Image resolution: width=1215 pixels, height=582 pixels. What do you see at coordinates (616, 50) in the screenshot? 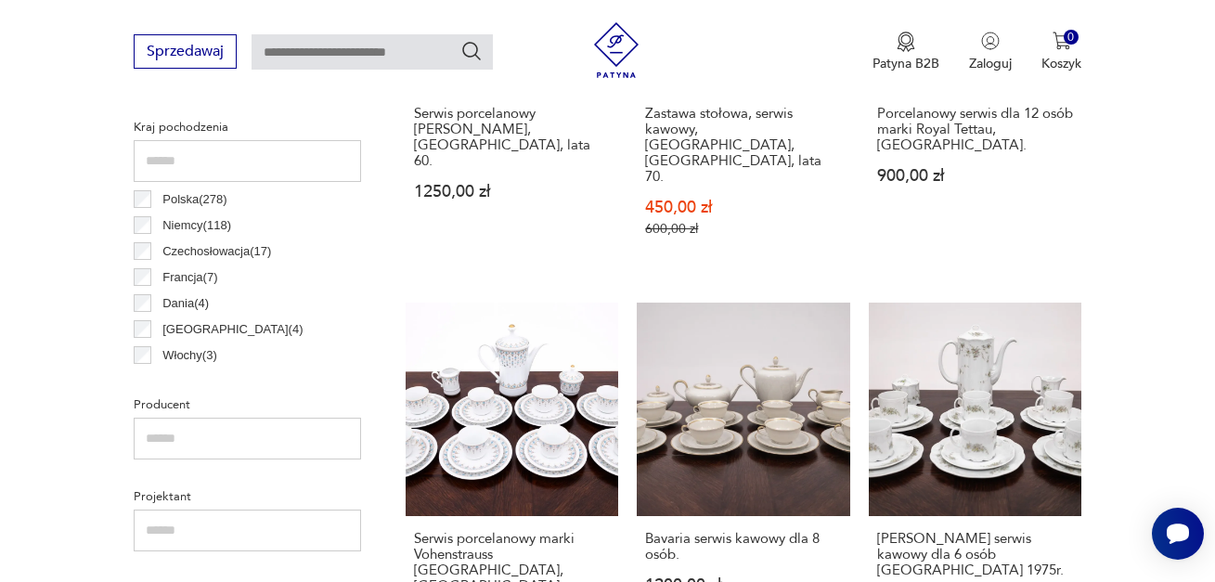
I see `img: Patyna - sklep z meblami i dekoracjami vintage` at bounding box center [616, 50].